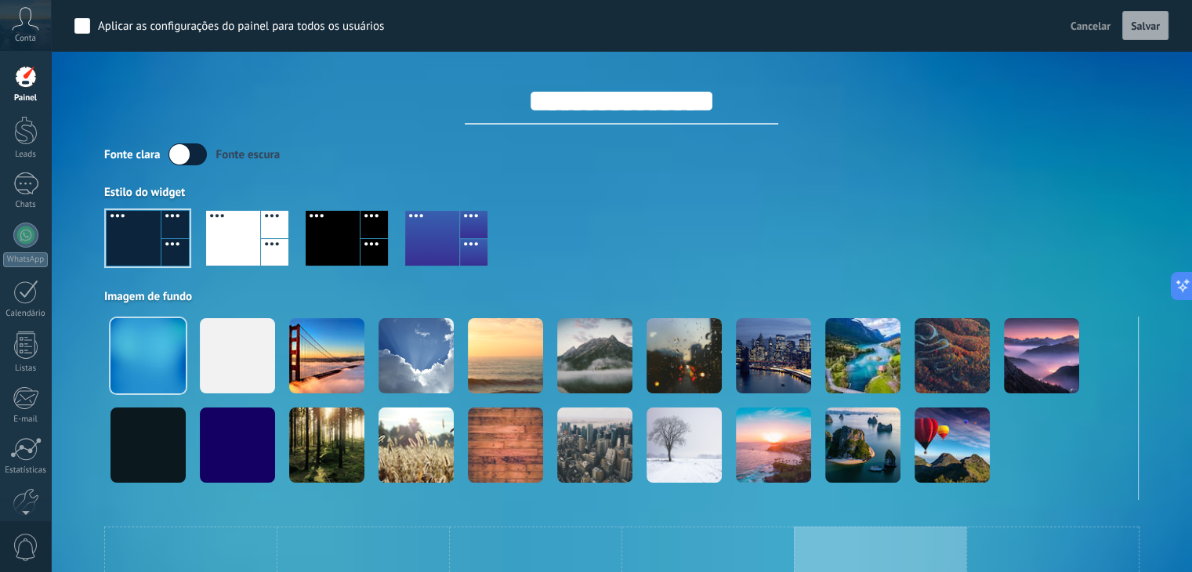 The height and width of the screenshot is (572, 1192). I want to click on div: WhatsApp, so click(25, 259).